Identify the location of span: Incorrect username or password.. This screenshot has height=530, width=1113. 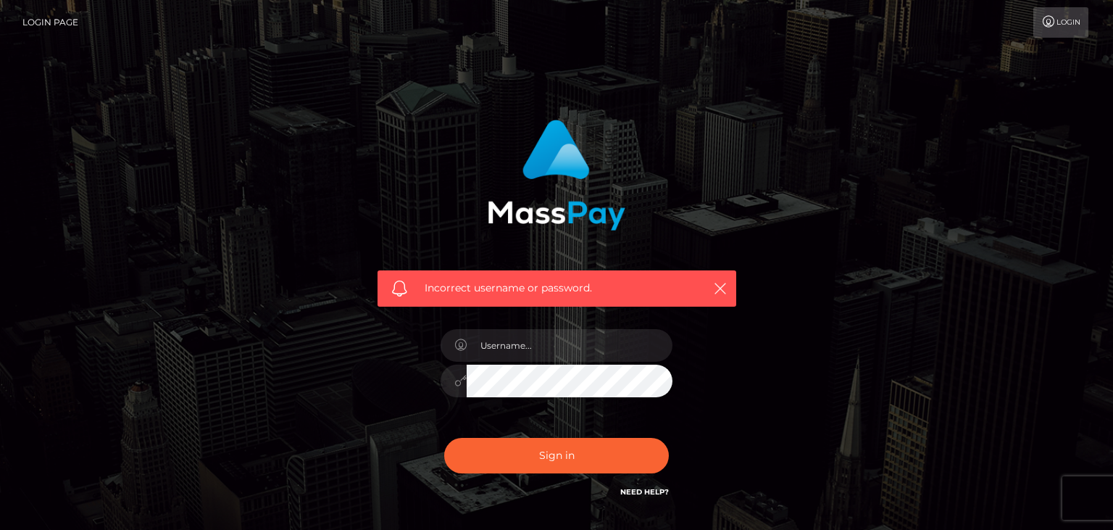
(556, 288).